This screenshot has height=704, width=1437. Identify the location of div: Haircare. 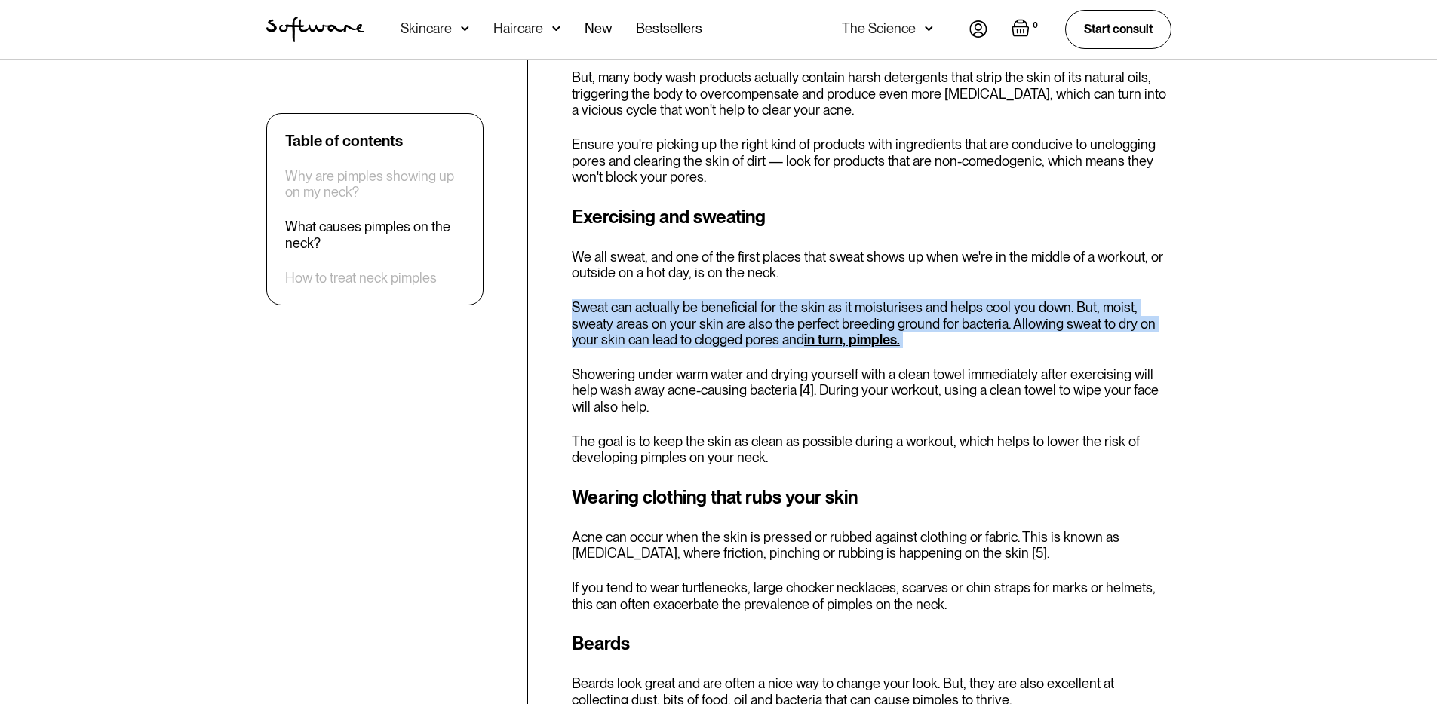
(518, 29).